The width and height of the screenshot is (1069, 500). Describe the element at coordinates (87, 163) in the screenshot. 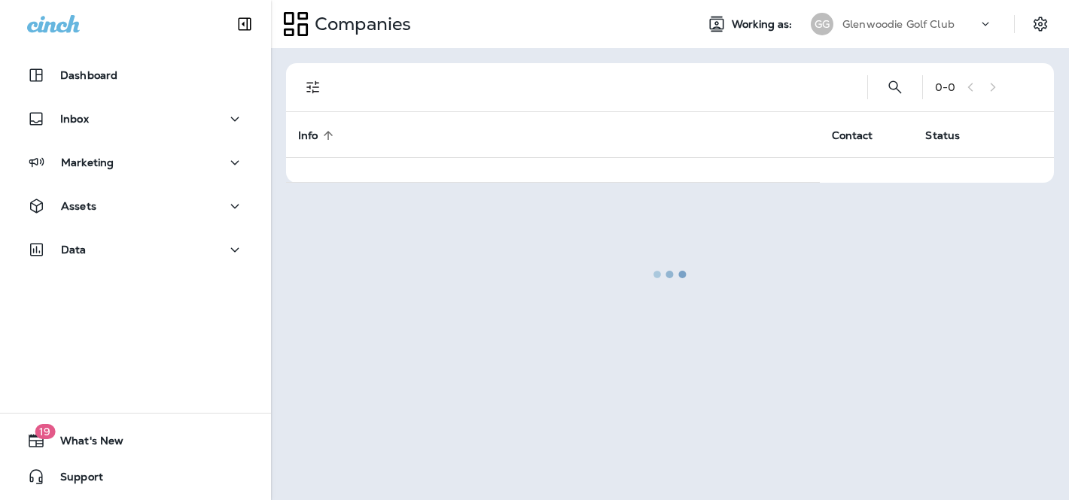

I see `p: Marketing` at that location.